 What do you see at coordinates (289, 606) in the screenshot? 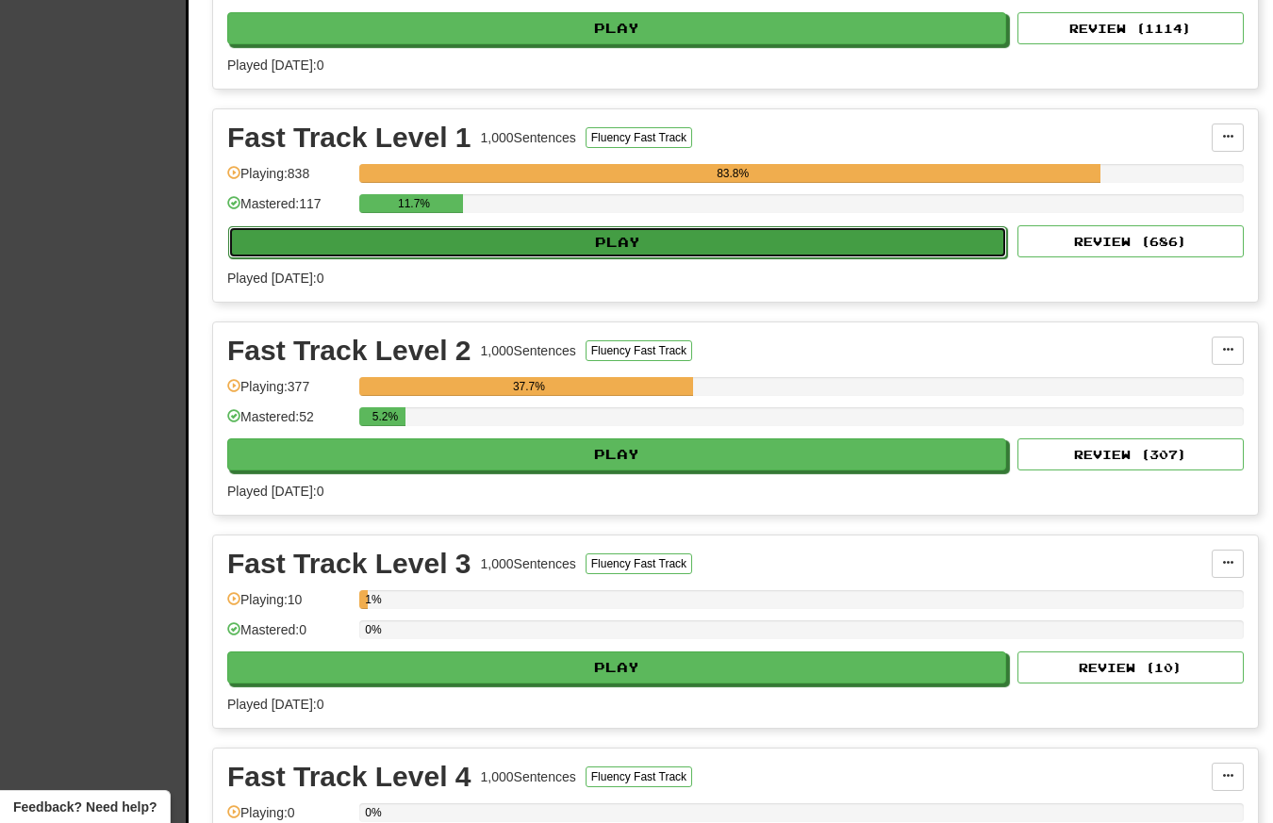
I see `div: Playing: 10` at bounding box center [289, 606].